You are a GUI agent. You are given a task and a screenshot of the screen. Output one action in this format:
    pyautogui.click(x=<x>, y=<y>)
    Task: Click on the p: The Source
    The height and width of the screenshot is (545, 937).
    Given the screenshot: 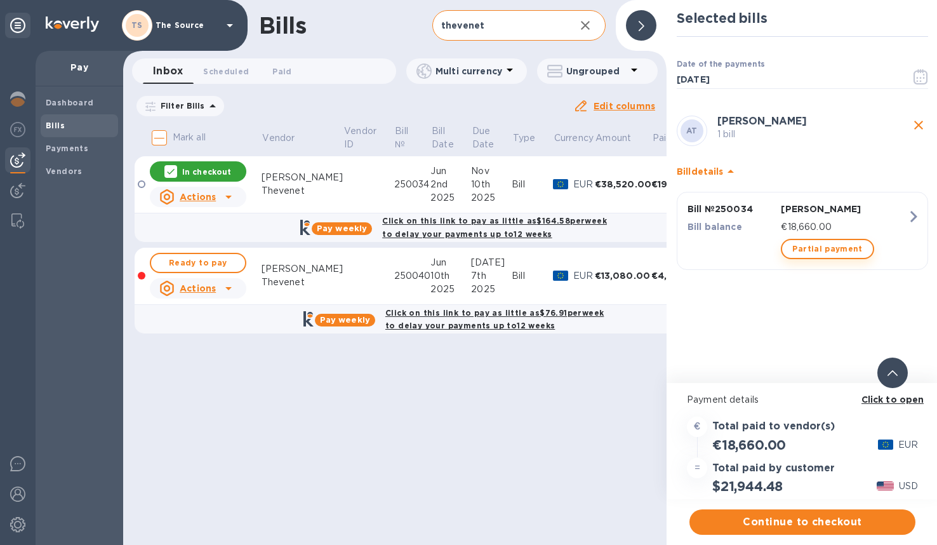 What is the action you would take?
    pyautogui.click(x=187, y=25)
    